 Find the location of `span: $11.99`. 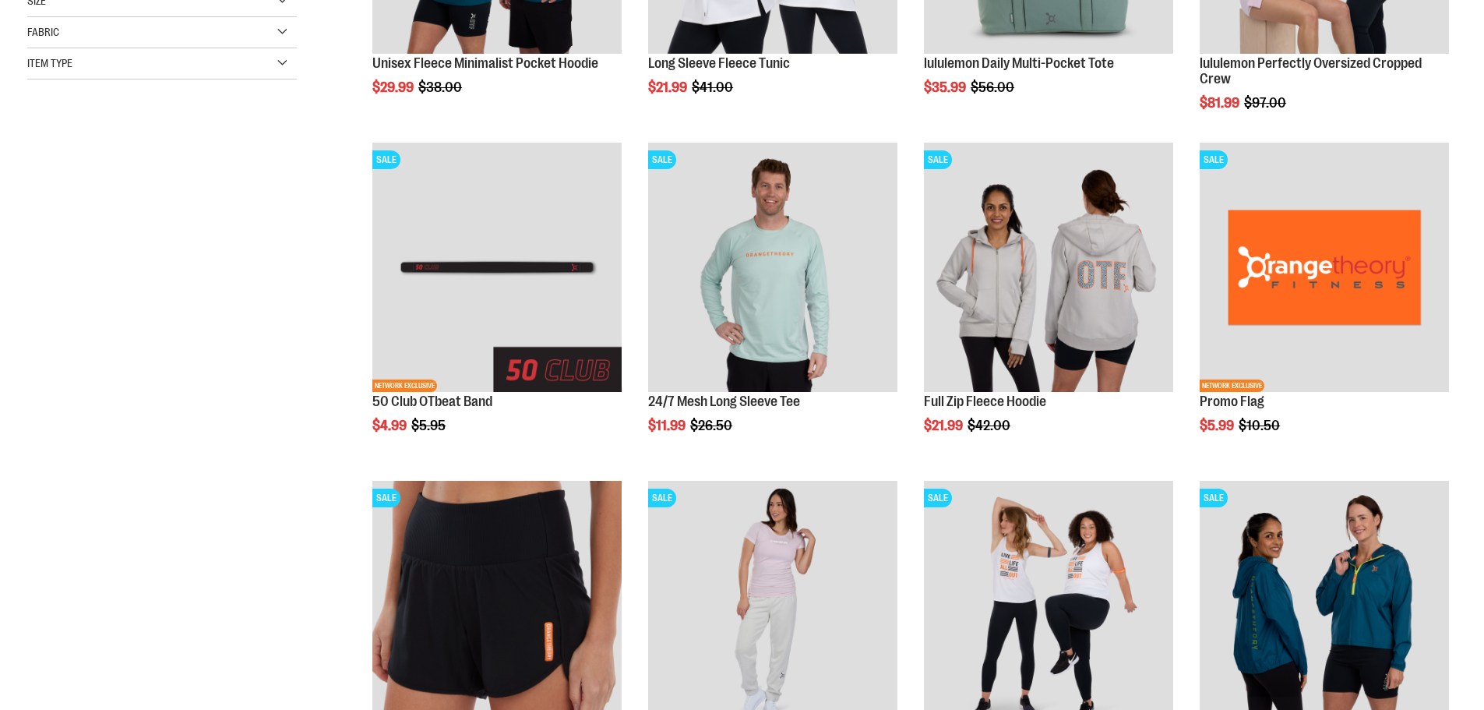

span: $11.99 is located at coordinates (668, 425).